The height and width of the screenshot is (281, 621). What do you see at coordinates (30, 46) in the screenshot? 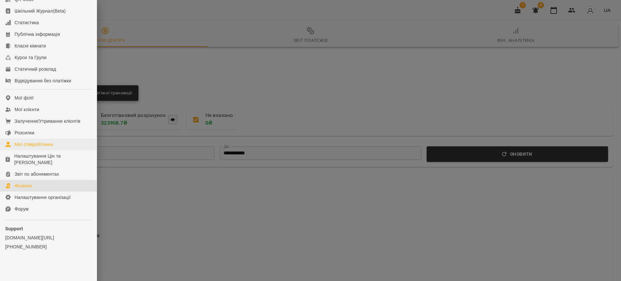
I see `div: Класні кімнати` at bounding box center [30, 46].